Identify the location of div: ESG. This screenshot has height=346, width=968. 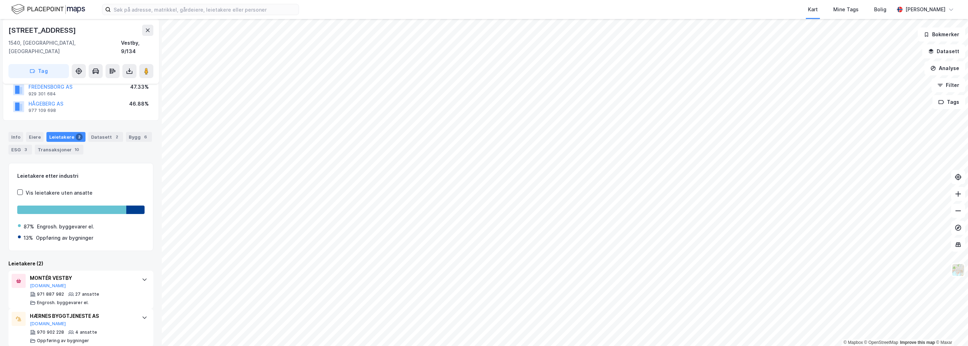
(20, 149).